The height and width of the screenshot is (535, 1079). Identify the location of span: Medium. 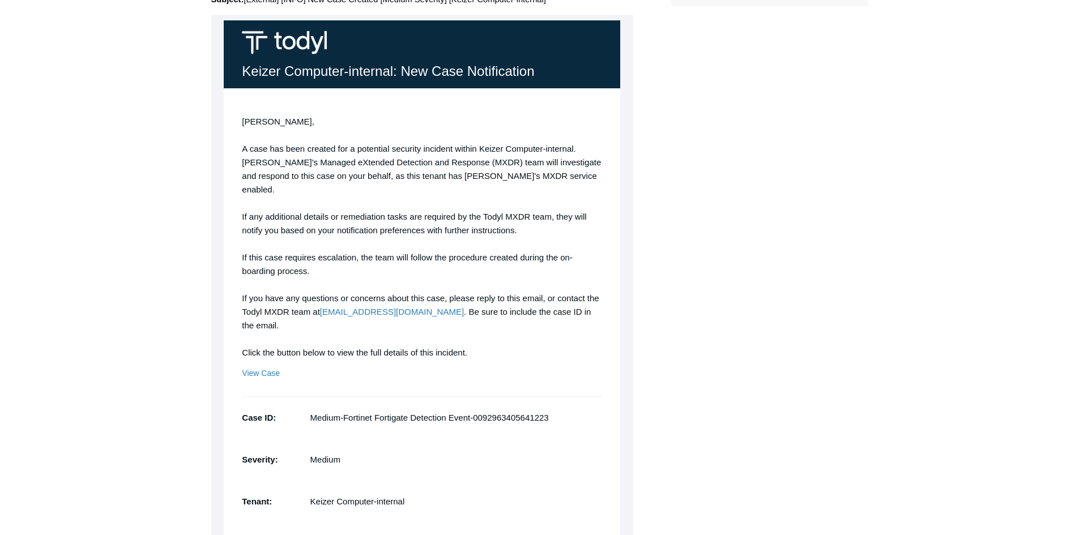
(325, 459).